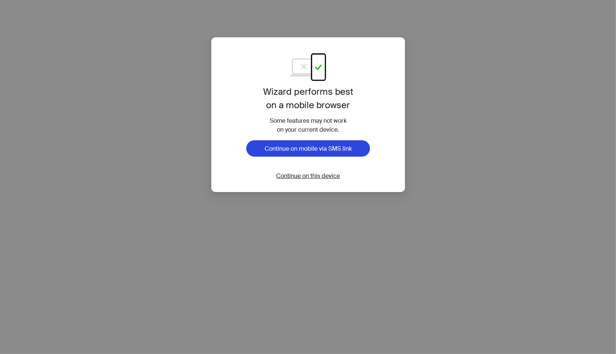 This screenshot has width=616, height=354. Describe the element at coordinates (308, 98) in the screenshot. I see `h1: Wizard performs best on a mobile browser` at that location.